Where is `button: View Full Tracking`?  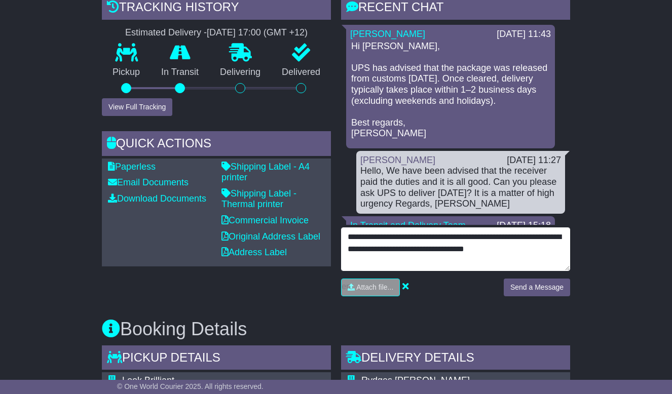 button: View Full Tracking is located at coordinates (137, 107).